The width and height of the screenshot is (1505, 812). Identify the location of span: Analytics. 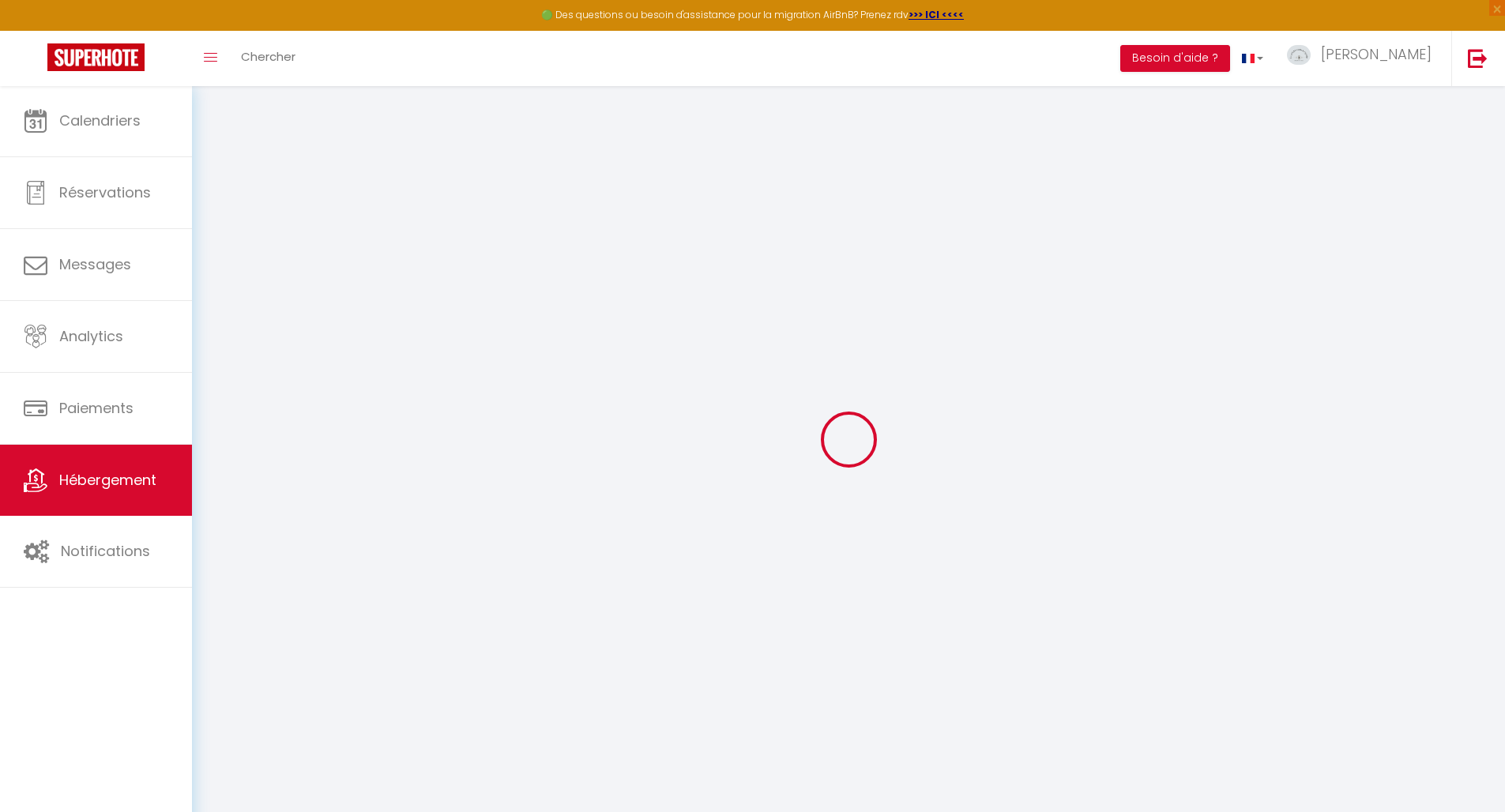
(91, 336).